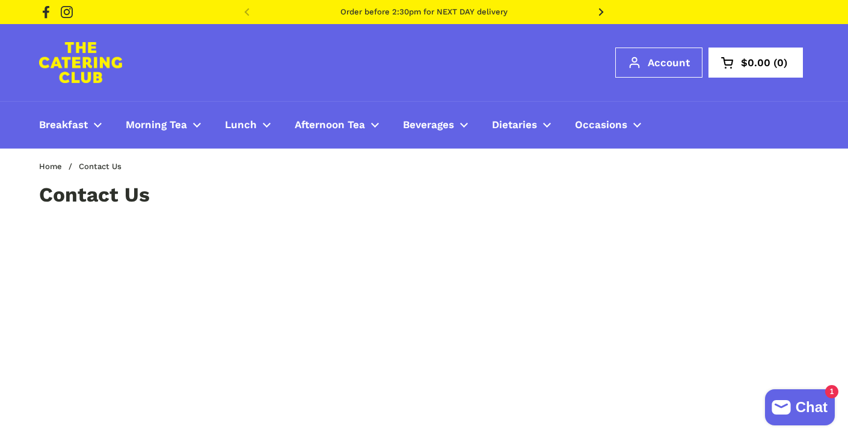 The width and height of the screenshot is (848, 438). Describe the element at coordinates (514, 125) in the screenshot. I see `span: Dietaries` at that location.